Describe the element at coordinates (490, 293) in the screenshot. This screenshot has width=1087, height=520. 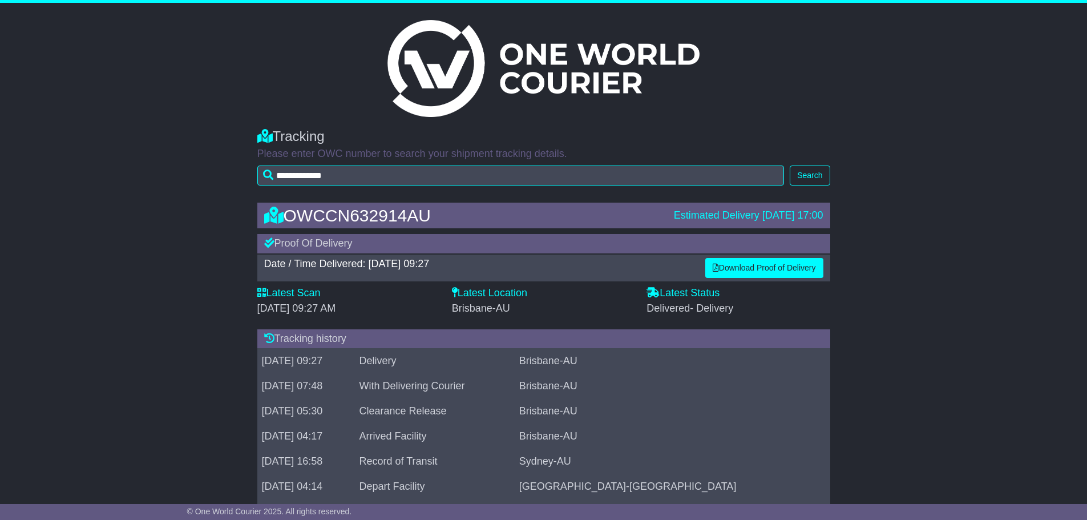
I see `label: Latest Location` at that location.